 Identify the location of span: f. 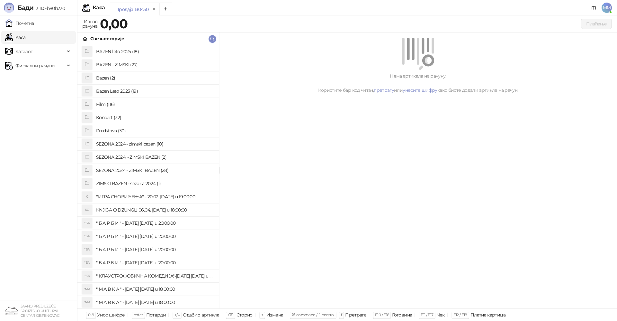
(341, 314).